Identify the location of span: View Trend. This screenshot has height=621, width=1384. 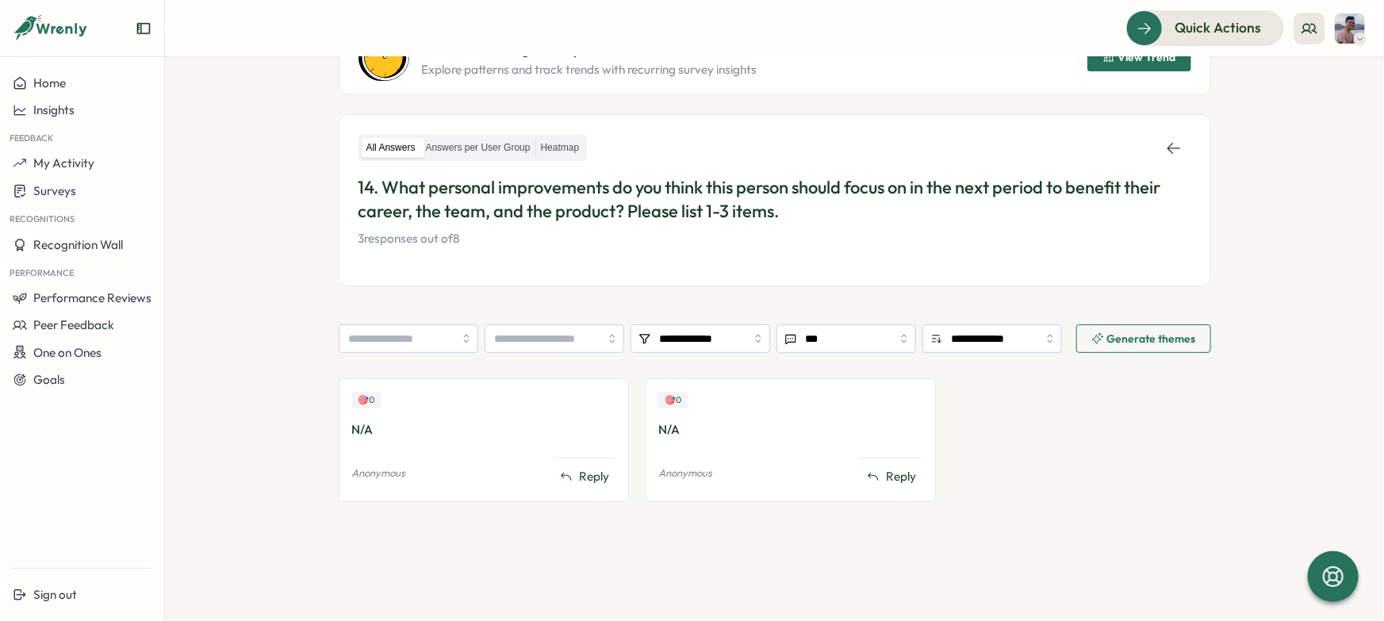
(1146, 57).